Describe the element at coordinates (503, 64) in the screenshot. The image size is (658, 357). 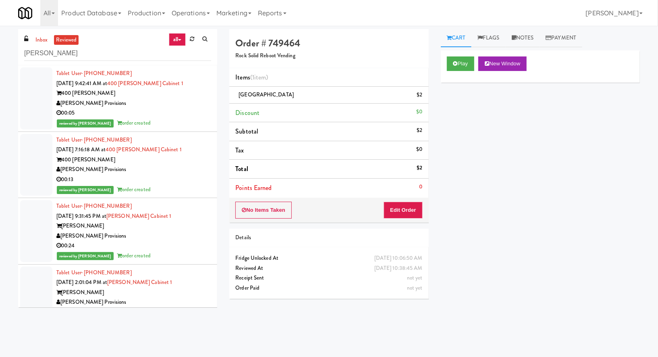
I see `button: New Window` at that location.